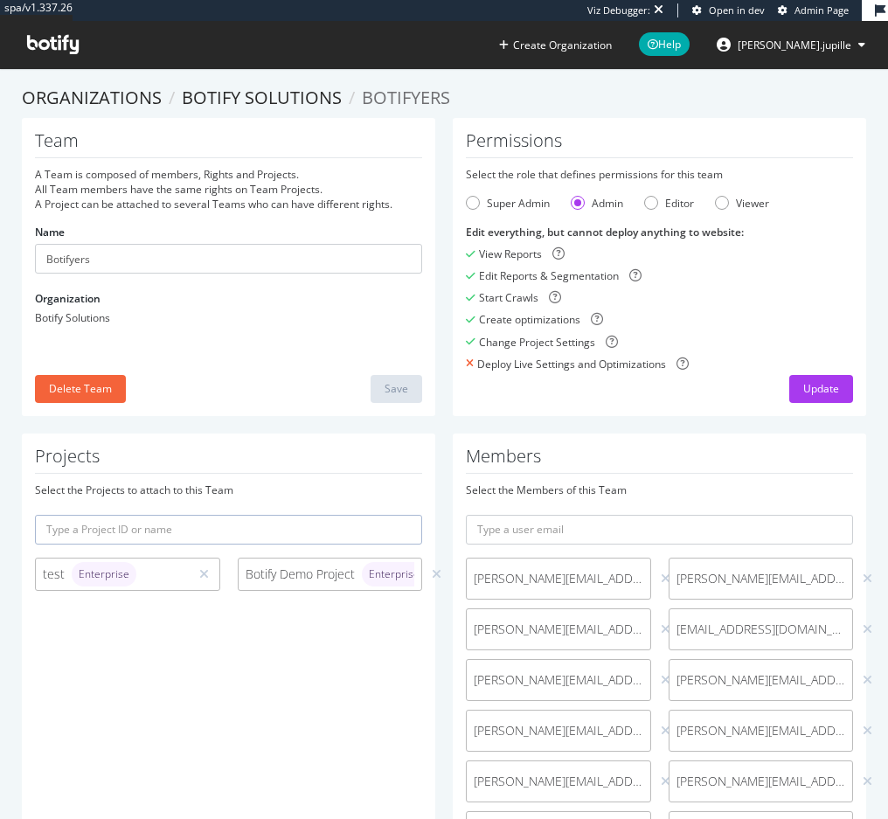  I want to click on button: Create Organization, so click(555, 45).